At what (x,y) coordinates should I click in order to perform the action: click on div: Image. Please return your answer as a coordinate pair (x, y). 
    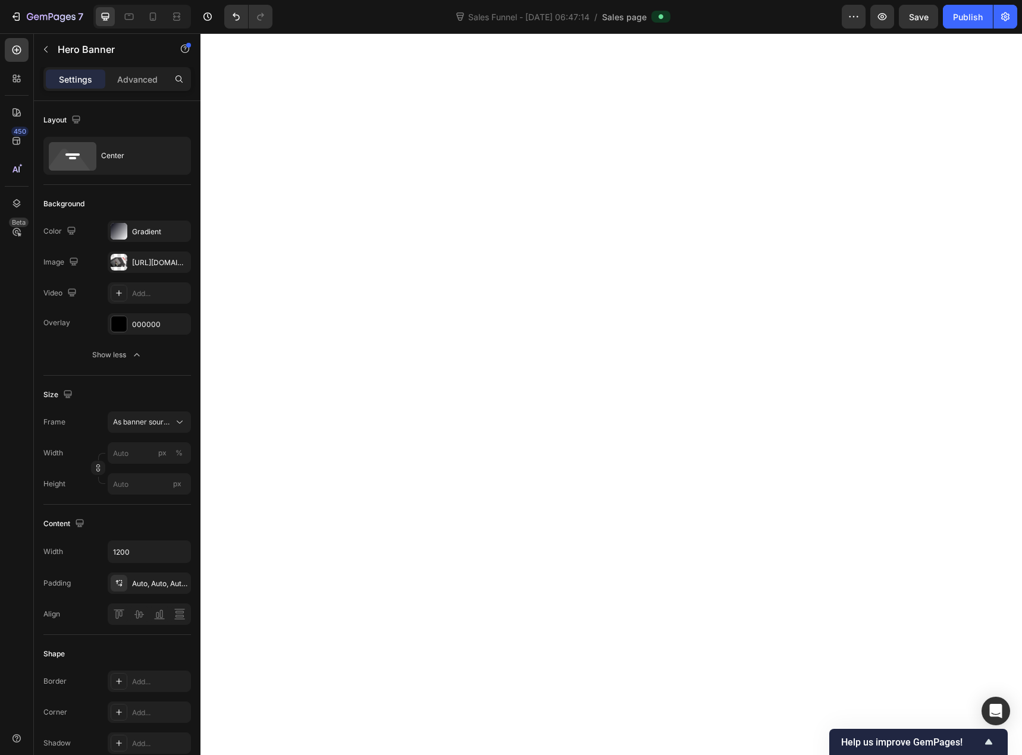
    Looking at the image, I should click on (62, 262).